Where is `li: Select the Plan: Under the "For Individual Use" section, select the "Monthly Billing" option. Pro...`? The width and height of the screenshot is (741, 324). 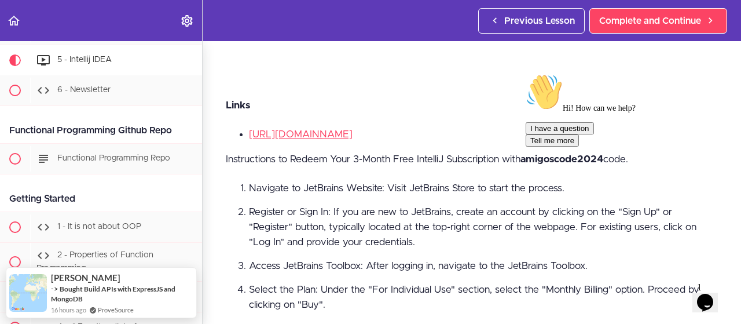 li: Select the Plan: Under the "For Individual Use" section, select the "Monthly Billing" option. Pro... is located at coordinates (483, 297).